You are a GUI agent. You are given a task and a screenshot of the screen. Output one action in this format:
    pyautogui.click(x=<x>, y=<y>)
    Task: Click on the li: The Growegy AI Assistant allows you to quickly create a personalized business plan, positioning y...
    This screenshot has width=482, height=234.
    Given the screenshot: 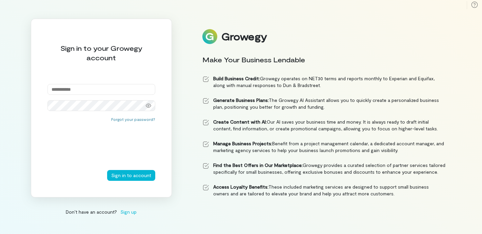 What is the action you would take?
    pyautogui.click(x=324, y=104)
    